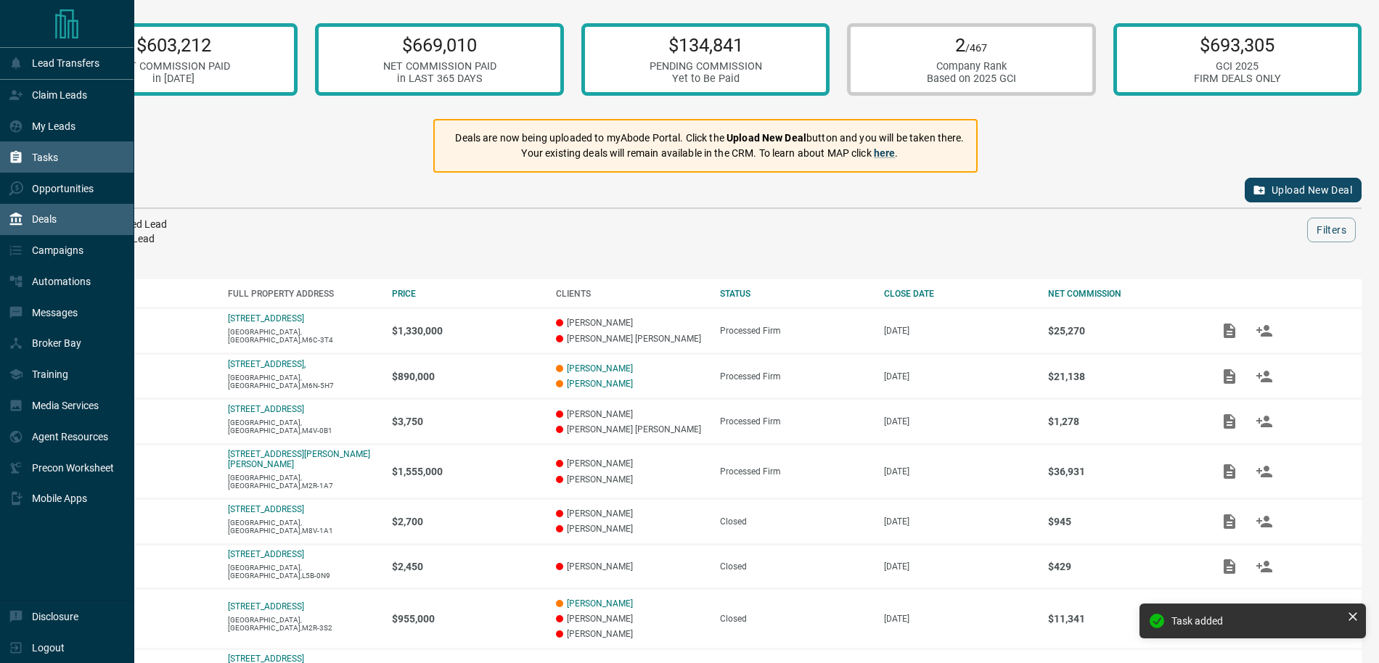 The height and width of the screenshot is (663, 1379). Describe the element at coordinates (1123, 567) in the screenshot. I see `p: $429` at that location.